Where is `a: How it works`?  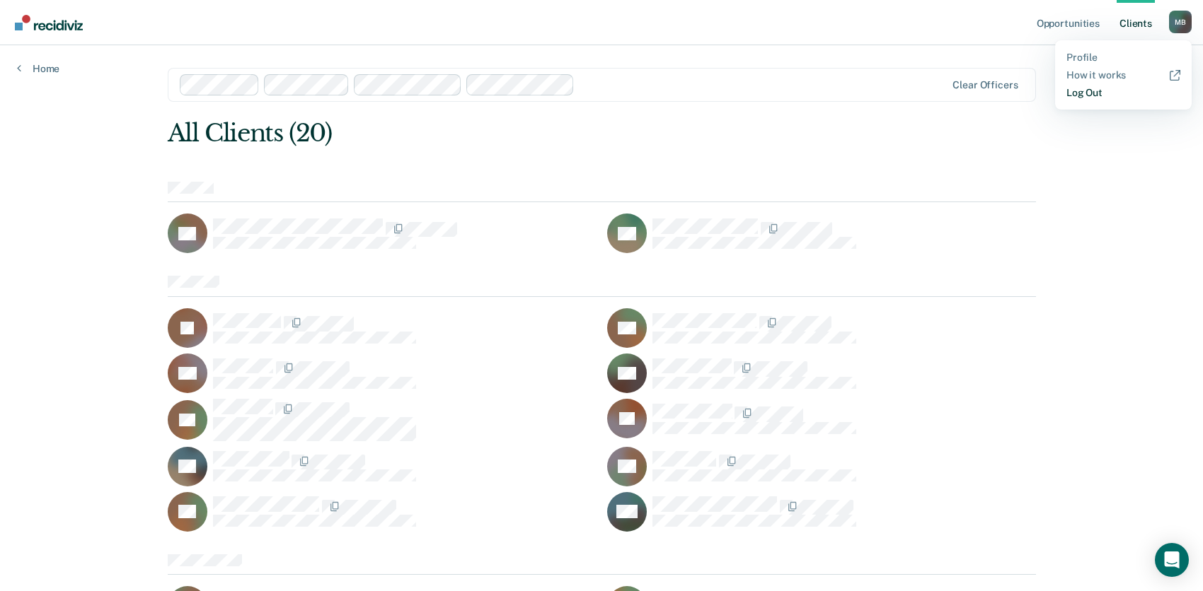
a: How it works is located at coordinates (1123, 75).